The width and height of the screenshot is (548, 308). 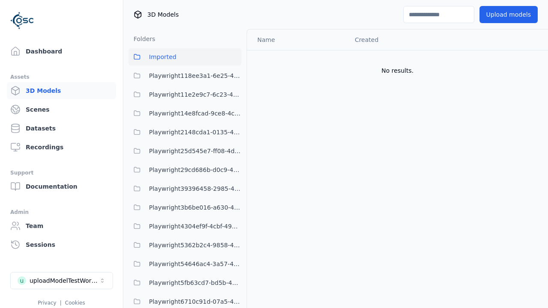 What do you see at coordinates (195, 208) in the screenshot?
I see `span: Playwright3b6be016-a630-4ca3-92e7-a43ae52b5237` at bounding box center [195, 208].